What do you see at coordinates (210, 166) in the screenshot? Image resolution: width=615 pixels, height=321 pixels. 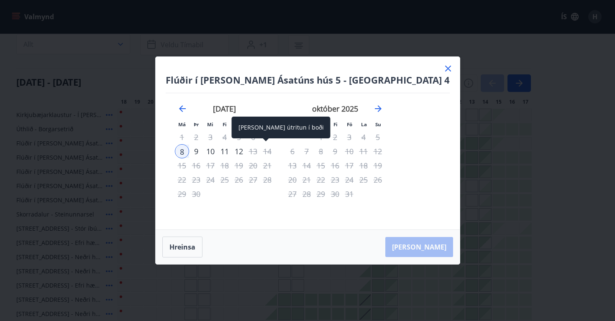 I see `td: Not available. miðvikudagur, 17. september 2025` at bounding box center [210, 166].